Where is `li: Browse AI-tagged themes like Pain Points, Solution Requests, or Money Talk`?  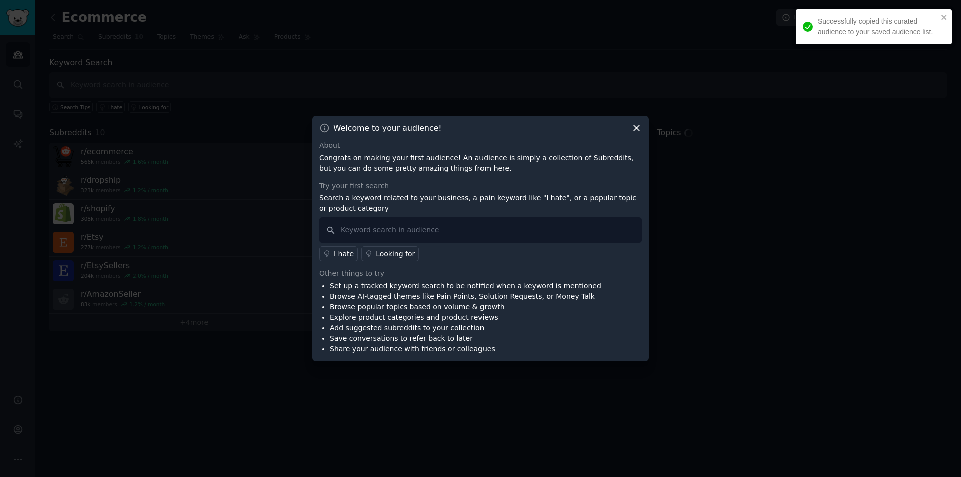
li: Browse AI-tagged themes like Pain Points, Solution Requests, or Money Talk is located at coordinates (465, 296).